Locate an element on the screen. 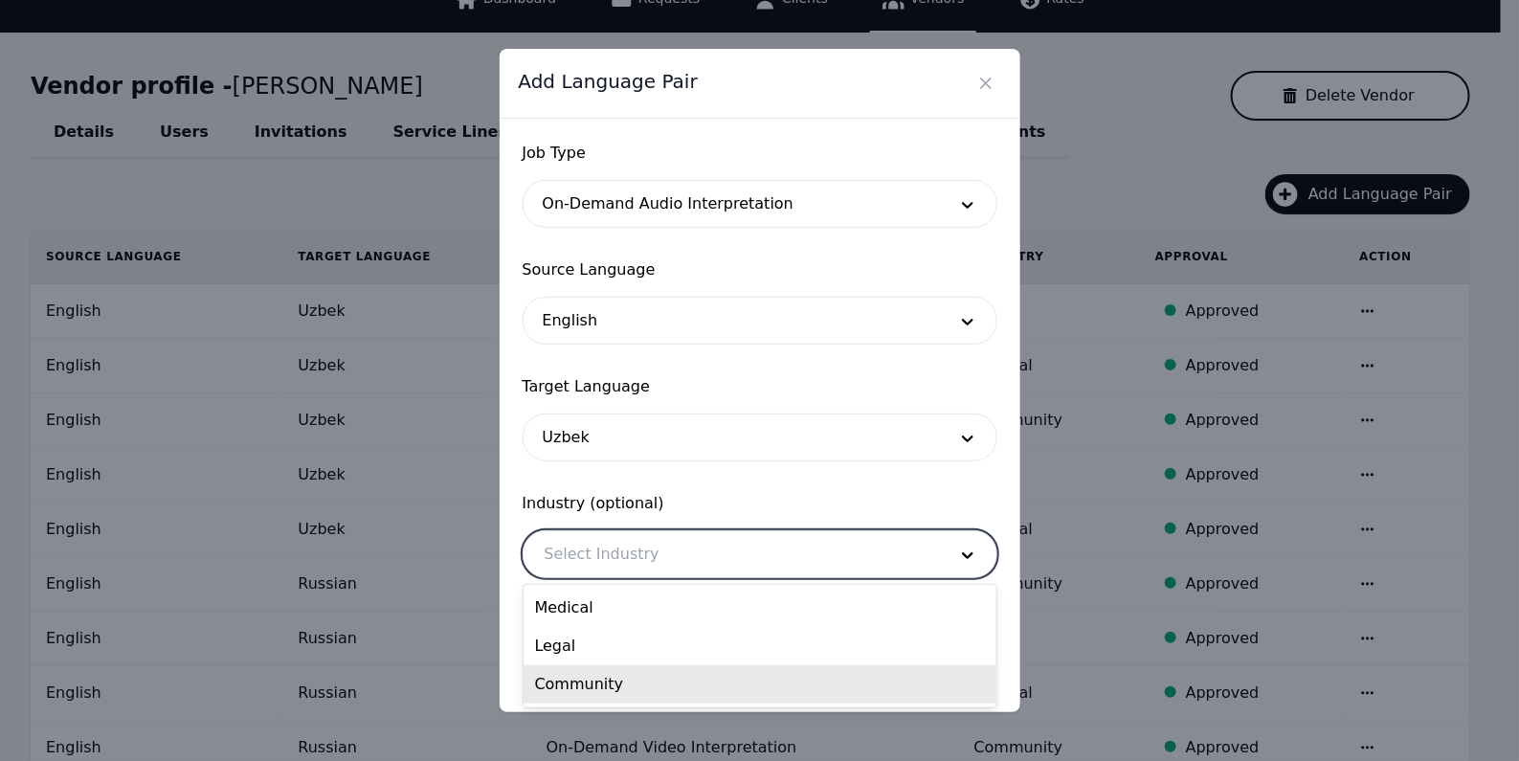  div: Legal is located at coordinates (760, 646).